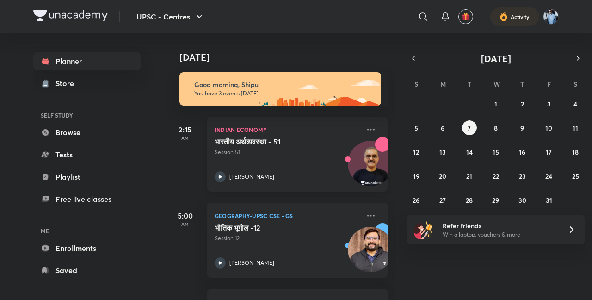 The width and height of the screenshot is (592, 300). I want to click on button: October 13, 2025, so click(443, 152).